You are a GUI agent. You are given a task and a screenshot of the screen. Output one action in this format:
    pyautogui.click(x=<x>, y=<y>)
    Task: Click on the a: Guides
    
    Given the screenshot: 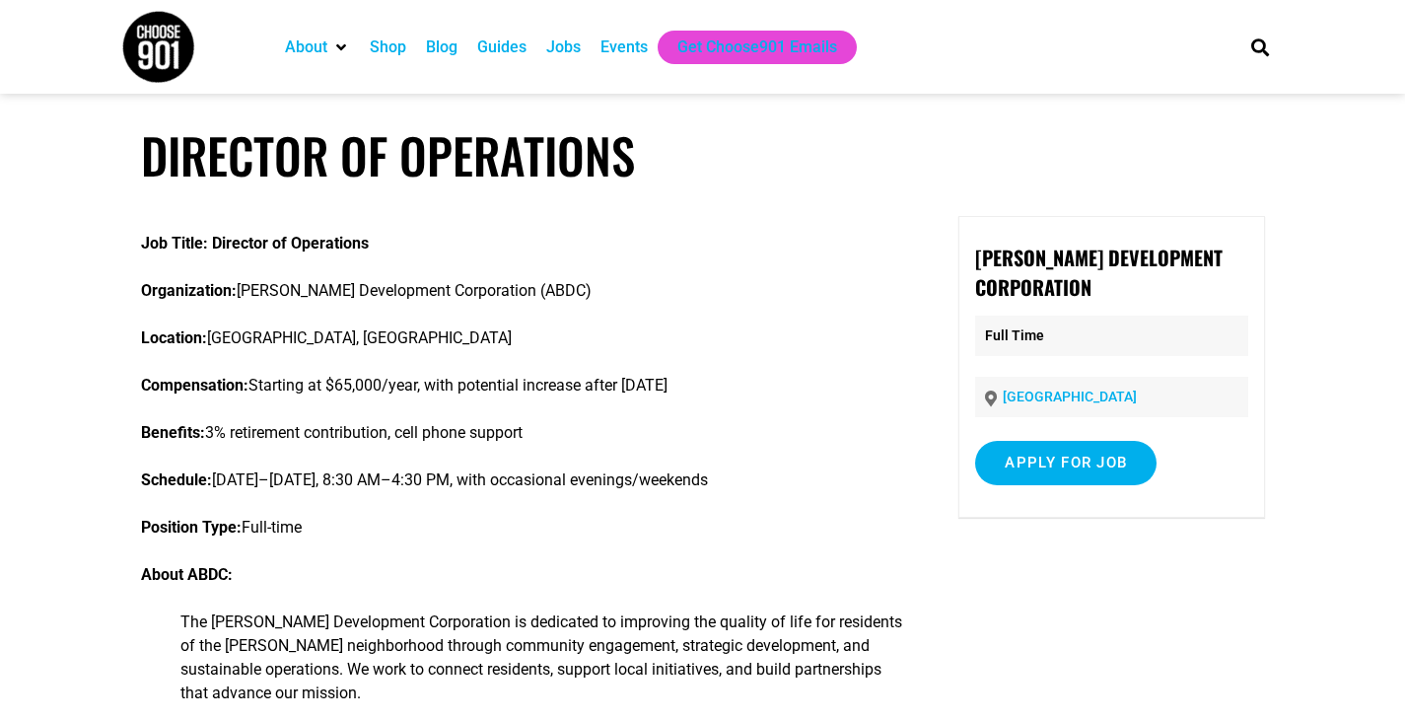 What is the action you would take?
    pyautogui.click(x=502, y=47)
    